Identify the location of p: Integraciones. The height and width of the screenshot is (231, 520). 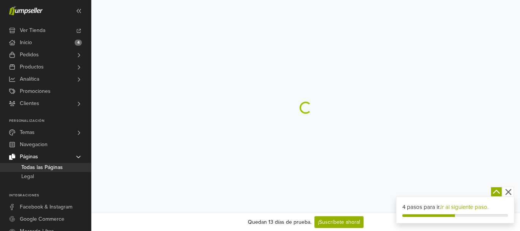
(50, 196).